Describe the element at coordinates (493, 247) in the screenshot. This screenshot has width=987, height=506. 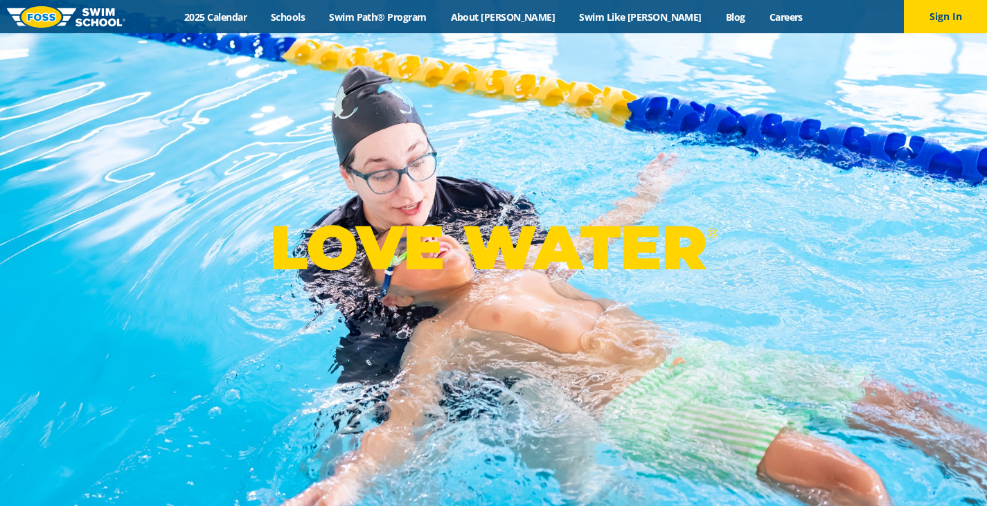
I see `p: LOVE WATER` at that location.